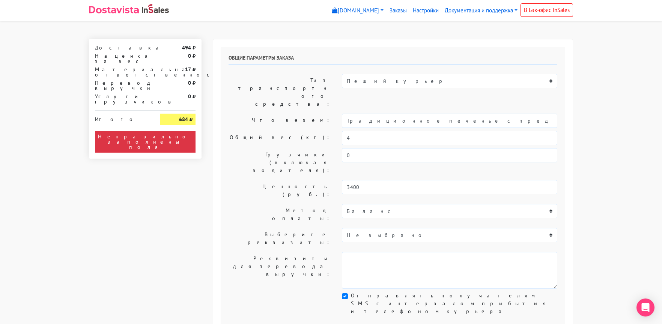 This screenshot has width=662, height=324. I want to click on div: Итого, so click(122, 118).